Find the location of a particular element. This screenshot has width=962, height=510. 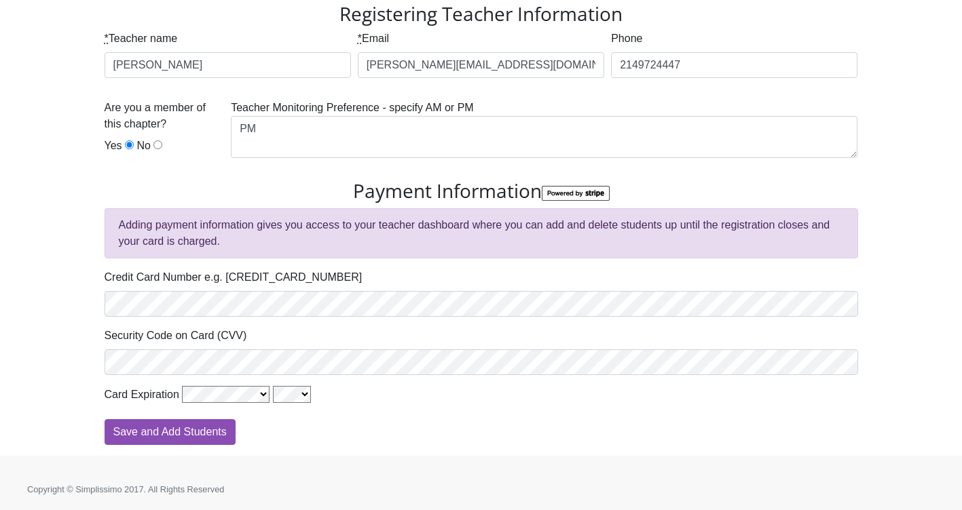

label: Yes is located at coordinates (113, 146).